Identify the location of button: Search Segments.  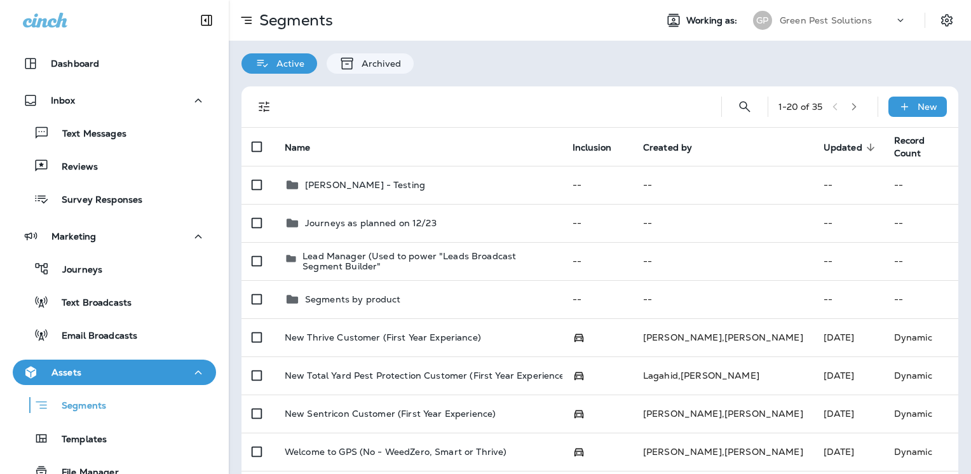
(745, 107).